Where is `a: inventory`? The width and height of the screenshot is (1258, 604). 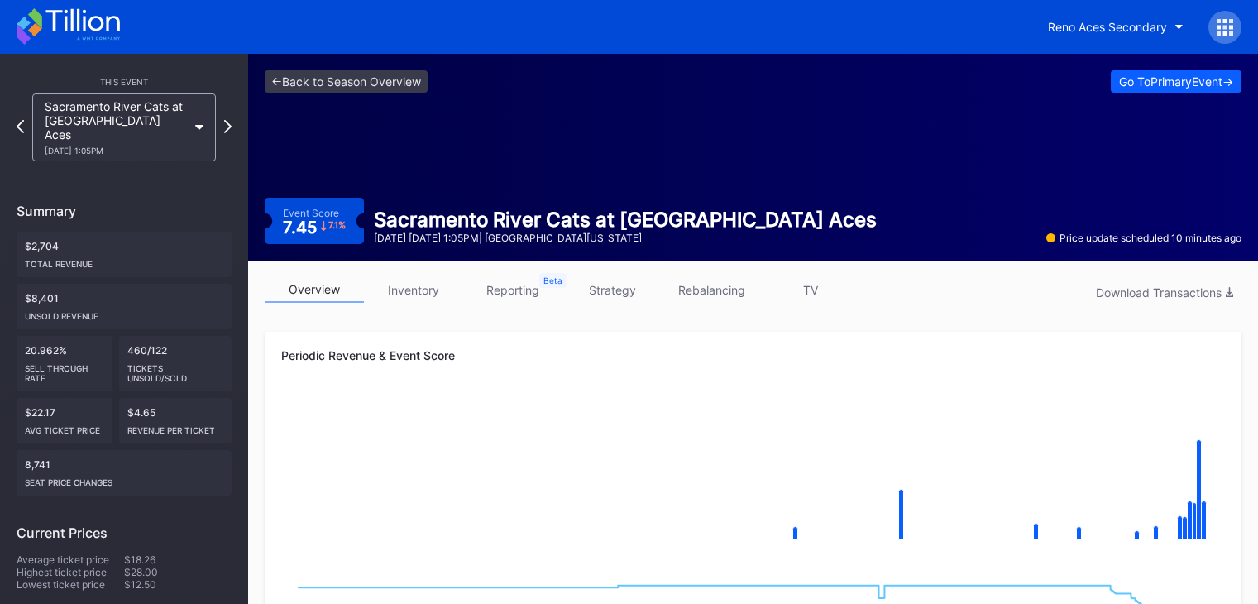
a: inventory is located at coordinates (414, 289).